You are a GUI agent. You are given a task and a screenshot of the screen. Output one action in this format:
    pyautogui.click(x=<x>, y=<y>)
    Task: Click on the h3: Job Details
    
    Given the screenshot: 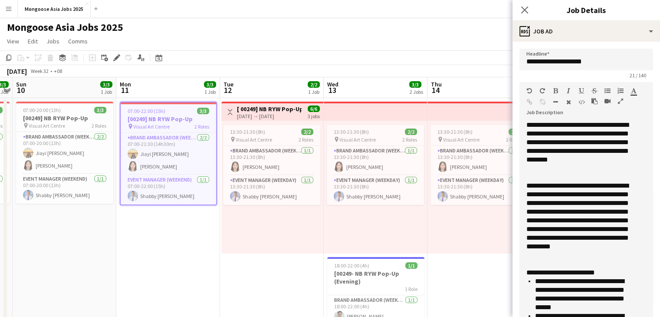 What is the action you would take?
    pyautogui.click(x=587, y=10)
    